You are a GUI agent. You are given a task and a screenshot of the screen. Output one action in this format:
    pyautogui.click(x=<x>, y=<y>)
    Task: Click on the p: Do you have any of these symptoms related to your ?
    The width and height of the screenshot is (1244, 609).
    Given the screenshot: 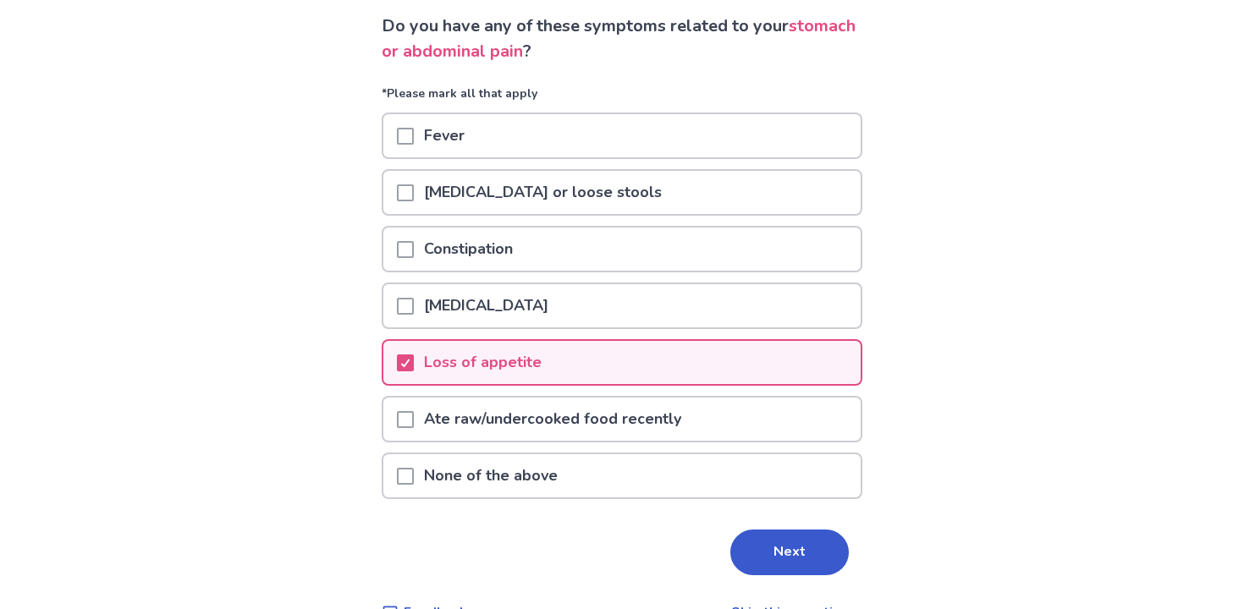 What is the action you would take?
    pyautogui.click(x=622, y=39)
    